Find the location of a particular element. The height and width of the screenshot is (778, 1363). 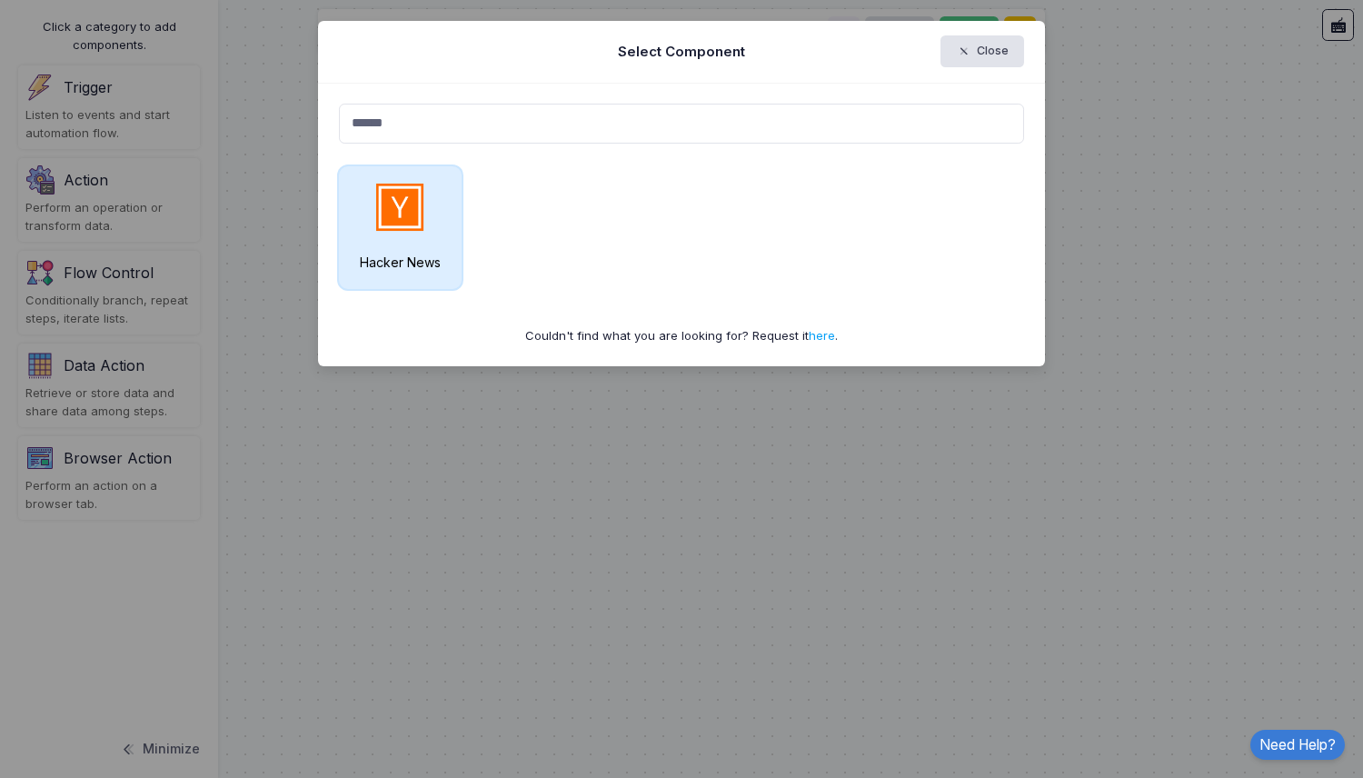

h5: Select Component is located at coordinates (682, 52).